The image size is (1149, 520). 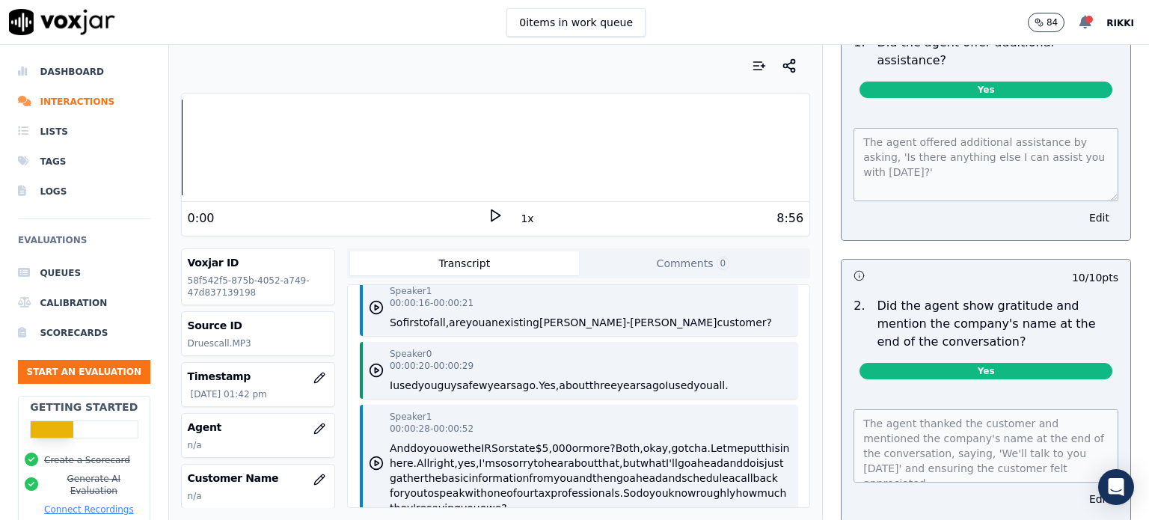 I want to click on h6: Evaluations, so click(x=84, y=245).